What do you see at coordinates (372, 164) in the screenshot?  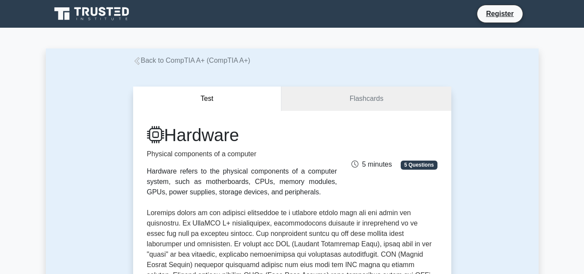 I see `span: 5 minutes` at bounding box center [372, 164].